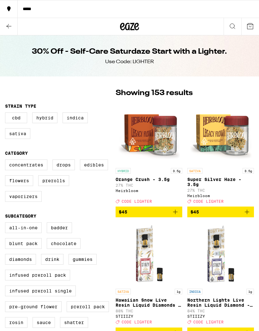  Describe the element at coordinates (129, 62) in the screenshot. I see `div: Use Code: LIGHTER` at that location.